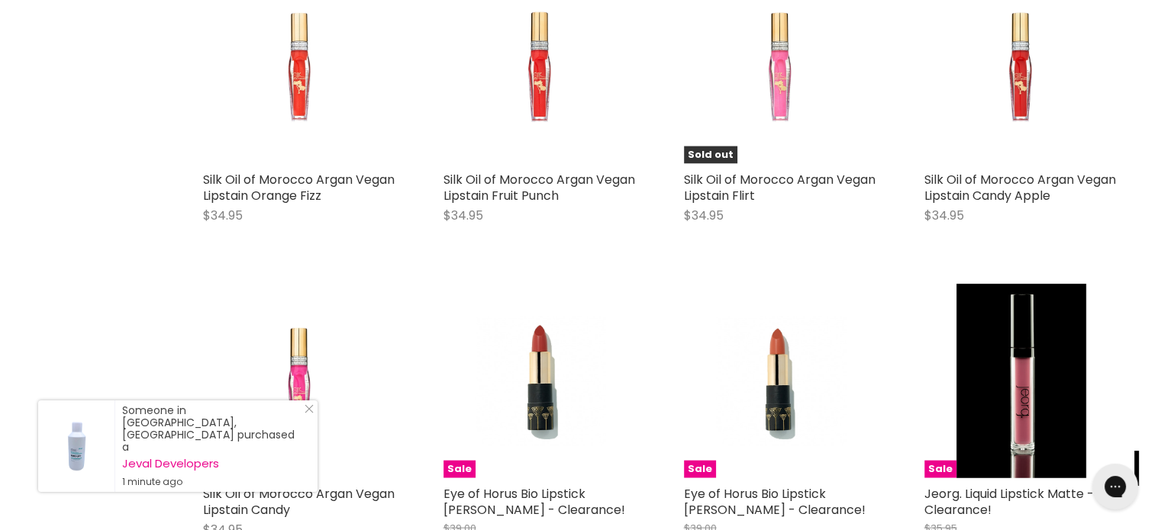 Image resolution: width=1161 pixels, height=530 pixels. I want to click on small: 1 minute ago, so click(212, 482).